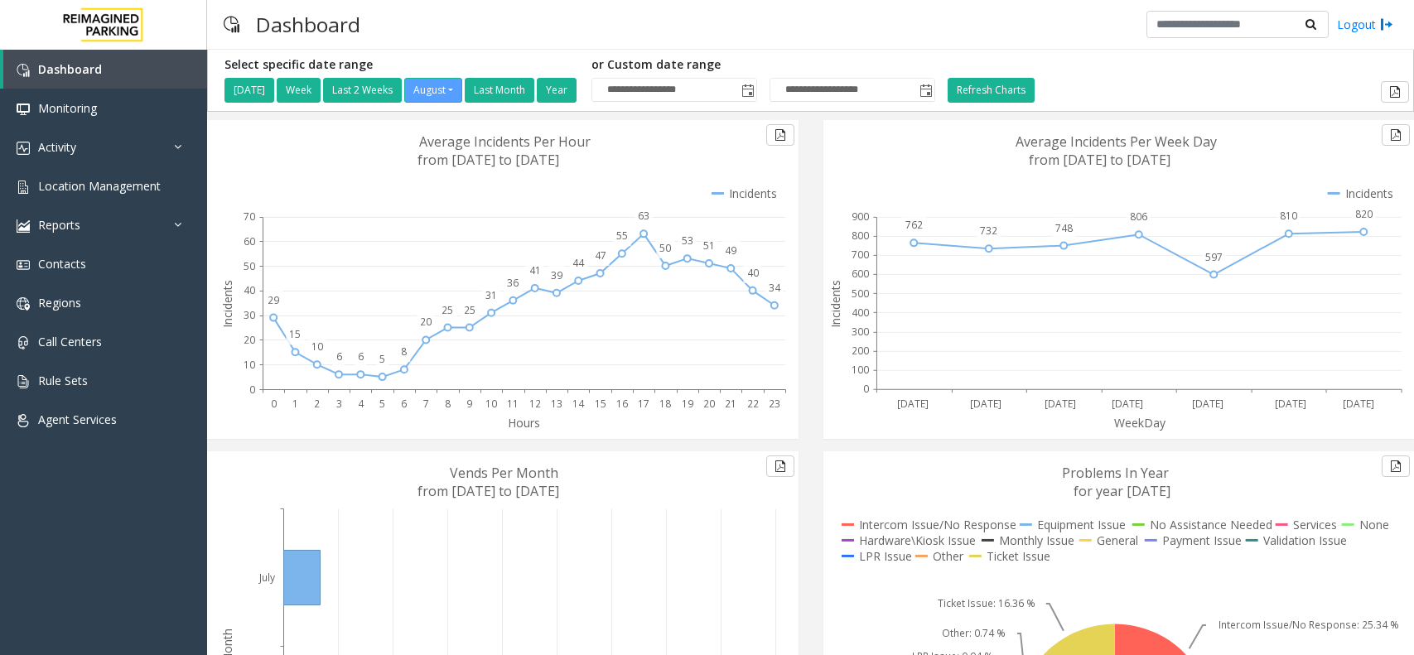 Image resolution: width=1414 pixels, height=655 pixels. Describe the element at coordinates (1063, 228) in the screenshot. I see `text: 748` at that location.